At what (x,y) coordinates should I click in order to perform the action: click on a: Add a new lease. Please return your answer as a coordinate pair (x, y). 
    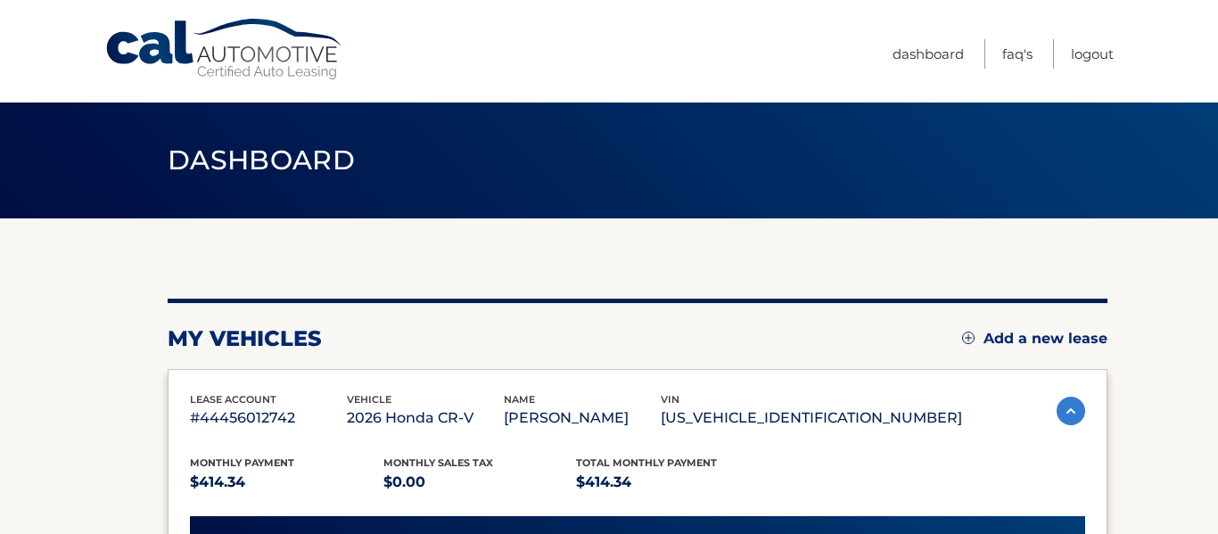
    Looking at the image, I should click on (1034, 339).